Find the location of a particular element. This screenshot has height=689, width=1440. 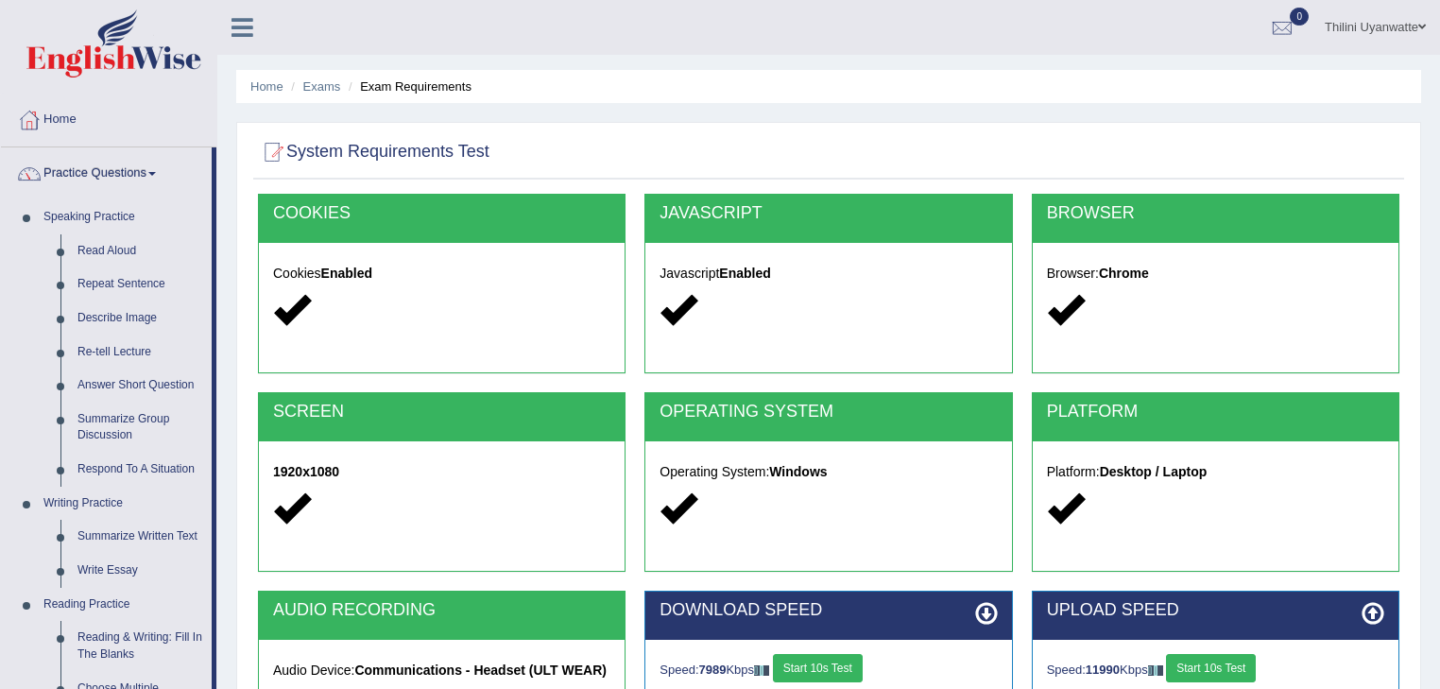

a: Speaking Practice is located at coordinates (123, 217).